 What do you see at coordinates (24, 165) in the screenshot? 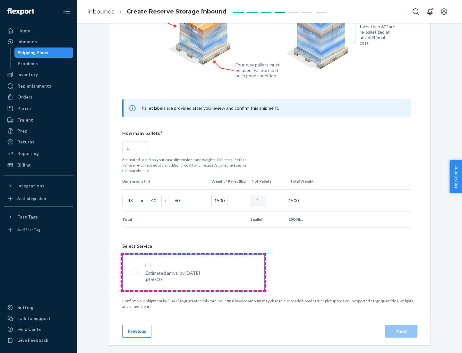
I see `div: Billing` at bounding box center [24, 165].